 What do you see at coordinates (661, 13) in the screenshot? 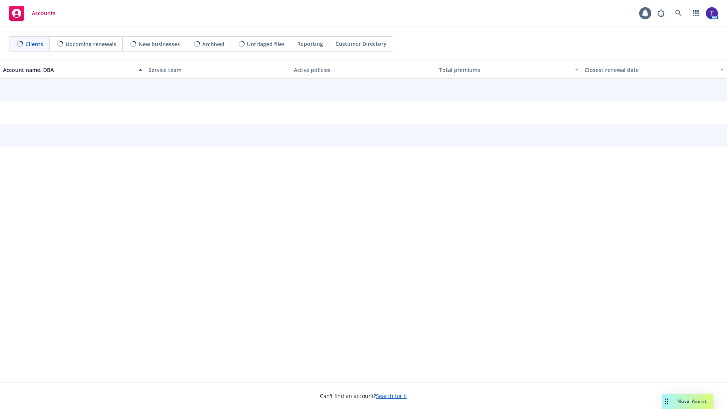
I see `a: Report a Bug` at bounding box center [661, 13].